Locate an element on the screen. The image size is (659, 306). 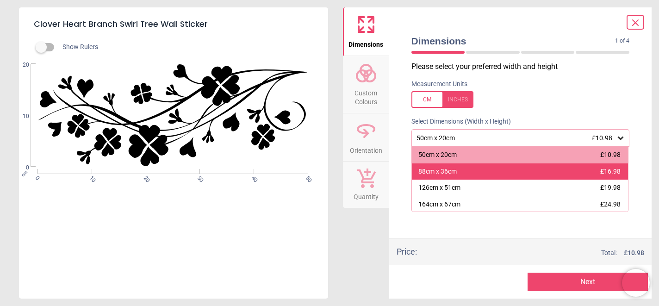
button: Dimensions is located at coordinates (366, 31).